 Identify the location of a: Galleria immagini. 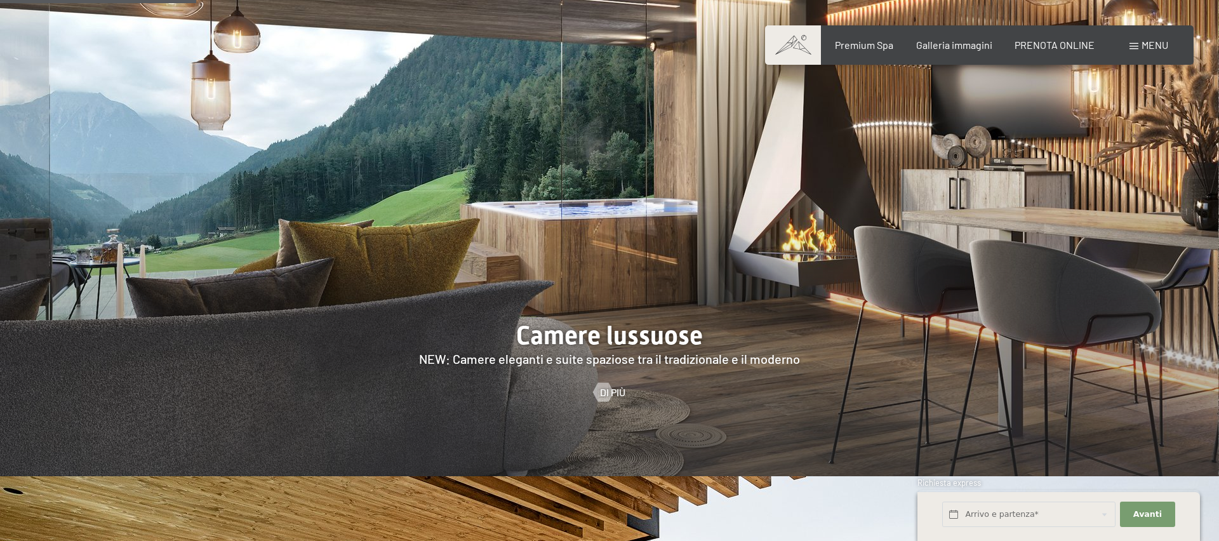
(954, 44).